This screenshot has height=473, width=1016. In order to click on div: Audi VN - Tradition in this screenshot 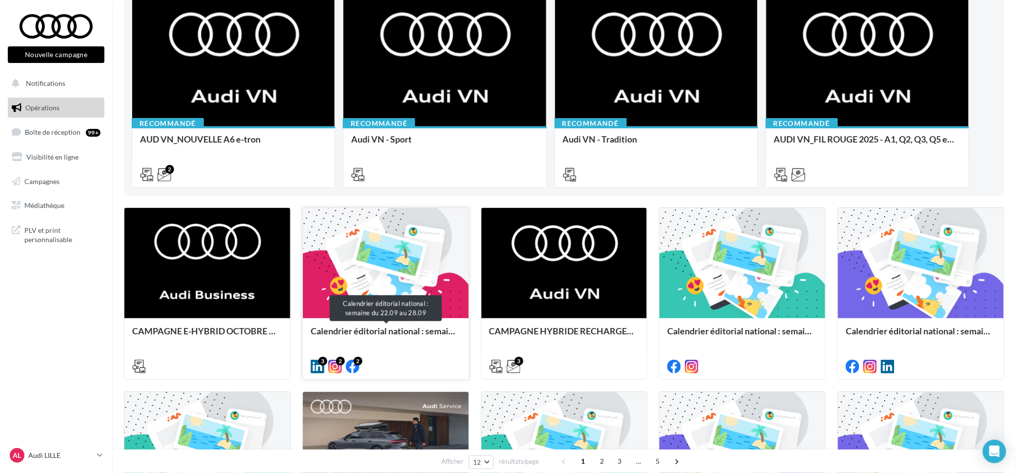, I will do `click(656, 144)`.